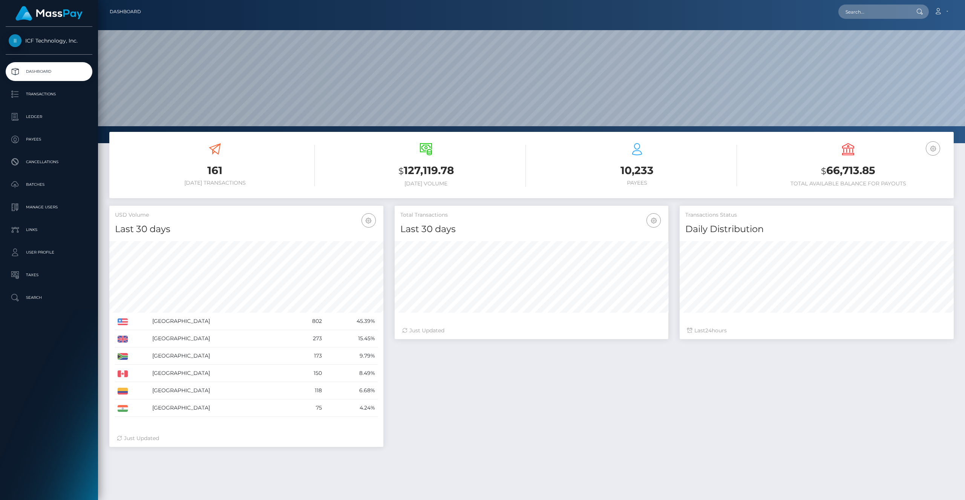  What do you see at coordinates (49, 230) in the screenshot?
I see `a: Links` at bounding box center [49, 230].